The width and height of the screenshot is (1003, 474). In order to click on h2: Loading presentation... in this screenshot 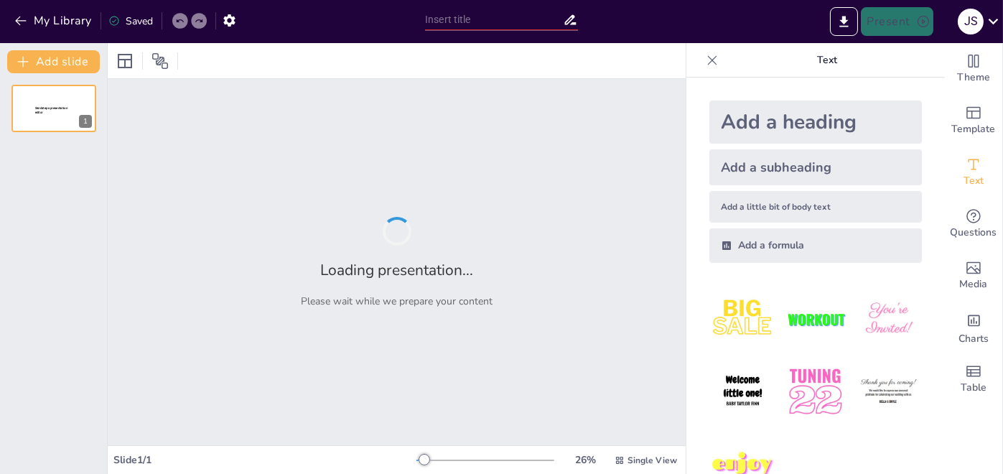, I will do `click(397, 270)`.